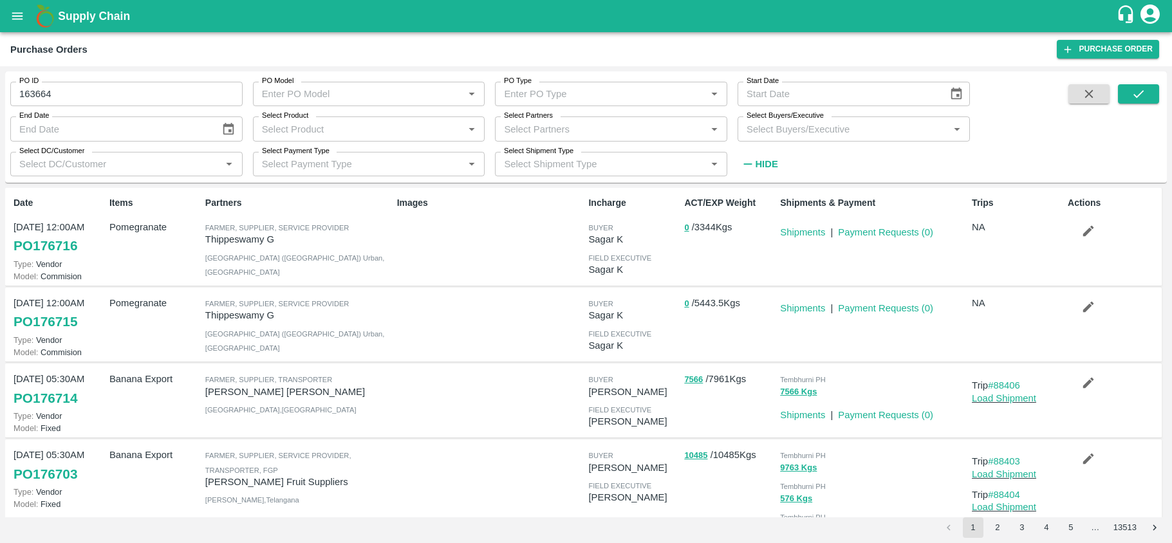  Describe the element at coordinates (277, 228) in the screenshot. I see `span: Farmer, Supplier, Service Provider` at that location.